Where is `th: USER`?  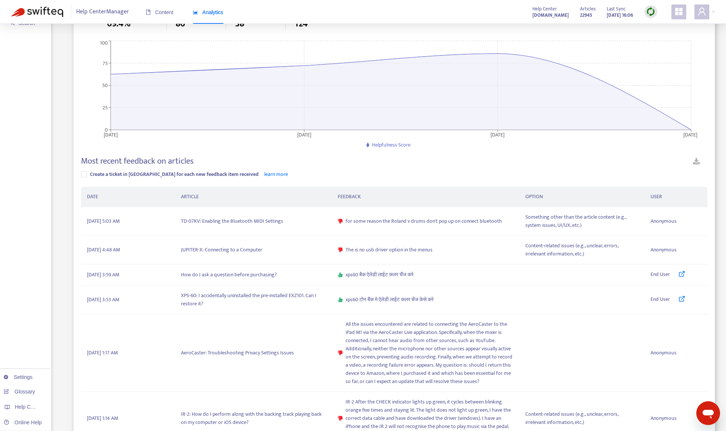 th: USER is located at coordinates (676, 197).